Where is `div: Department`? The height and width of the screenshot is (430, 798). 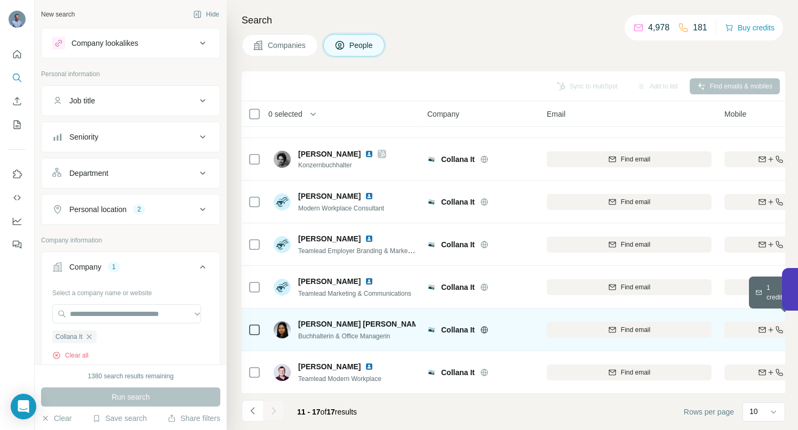
div: Department is located at coordinates (89, 173).